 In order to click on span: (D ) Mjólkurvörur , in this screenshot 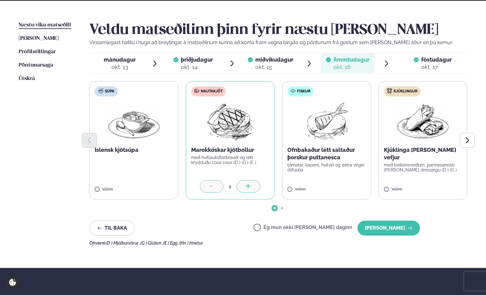, I will do `click(123, 243)`.